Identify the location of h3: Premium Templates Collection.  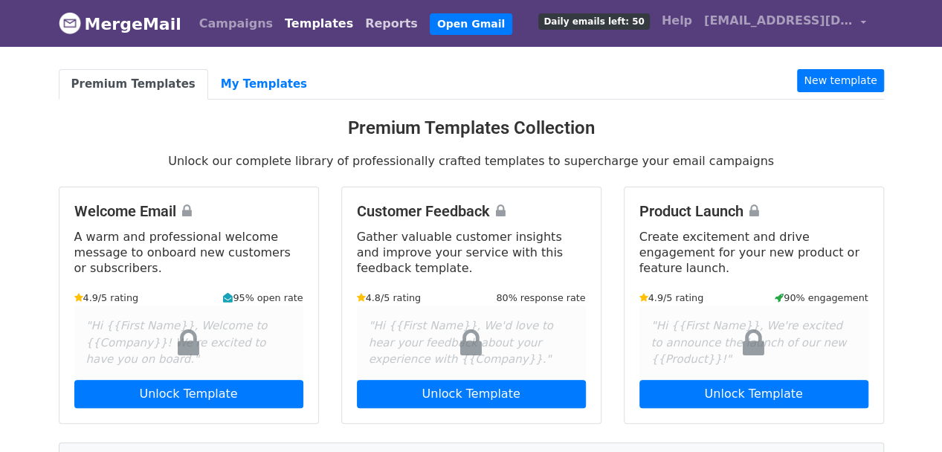
(471, 128).